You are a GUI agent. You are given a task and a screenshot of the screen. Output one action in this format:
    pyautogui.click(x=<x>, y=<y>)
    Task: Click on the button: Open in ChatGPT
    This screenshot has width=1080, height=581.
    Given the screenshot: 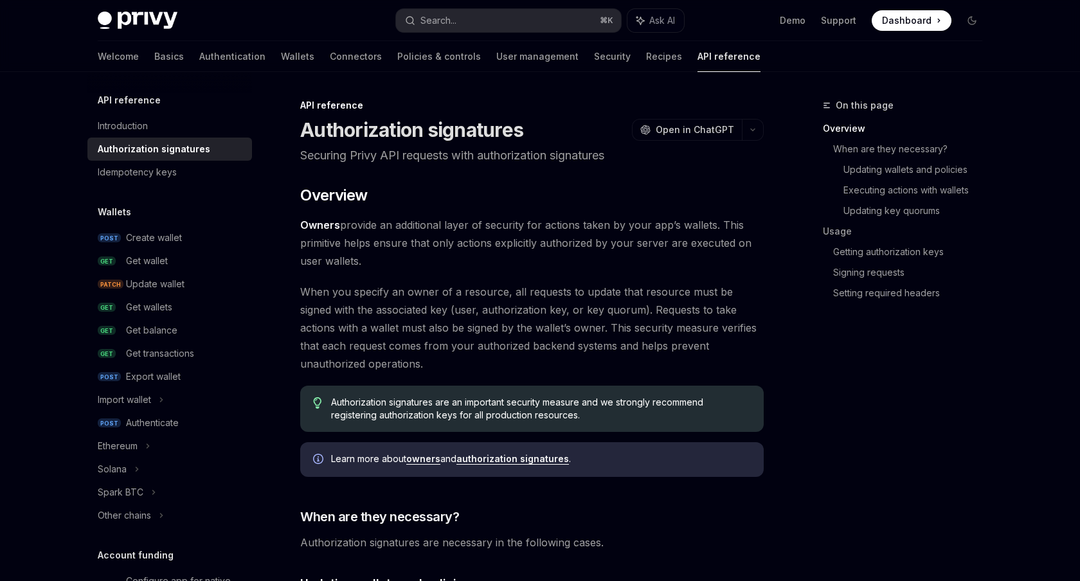 What is the action you would take?
    pyautogui.click(x=686, y=130)
    